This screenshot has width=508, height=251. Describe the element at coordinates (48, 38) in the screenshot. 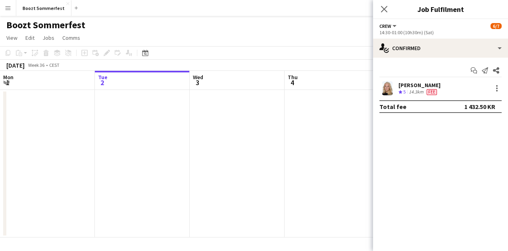

I see `span: Jobs` at that location.